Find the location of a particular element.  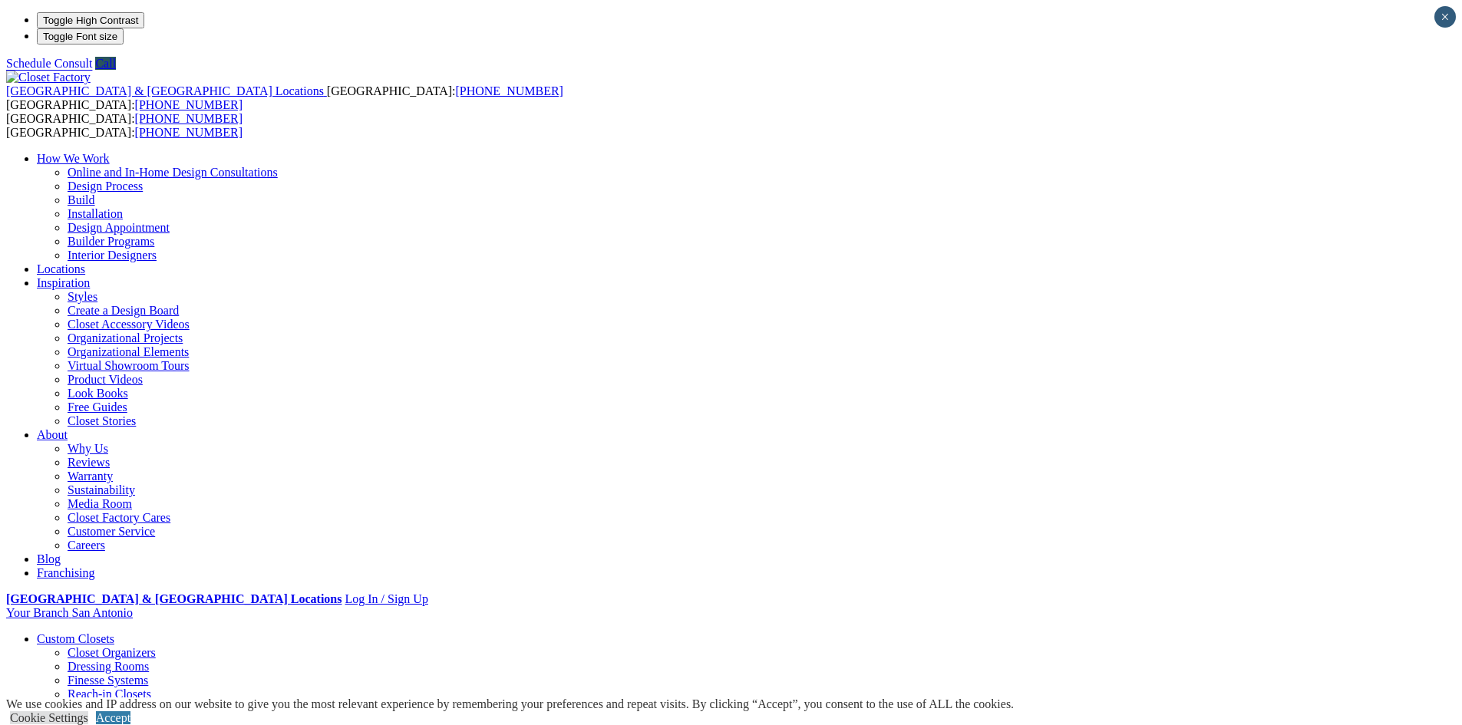

span: Toggle Font size is located at coordinates (80, 36).